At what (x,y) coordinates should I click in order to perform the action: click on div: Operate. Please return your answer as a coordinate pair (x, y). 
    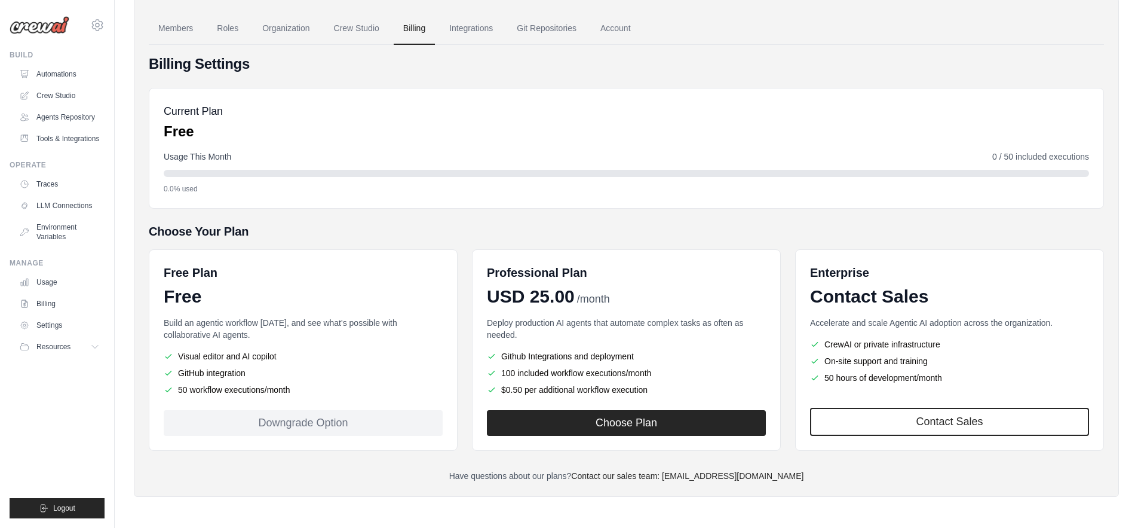
    Looking at the image, I should click on (57, 165).